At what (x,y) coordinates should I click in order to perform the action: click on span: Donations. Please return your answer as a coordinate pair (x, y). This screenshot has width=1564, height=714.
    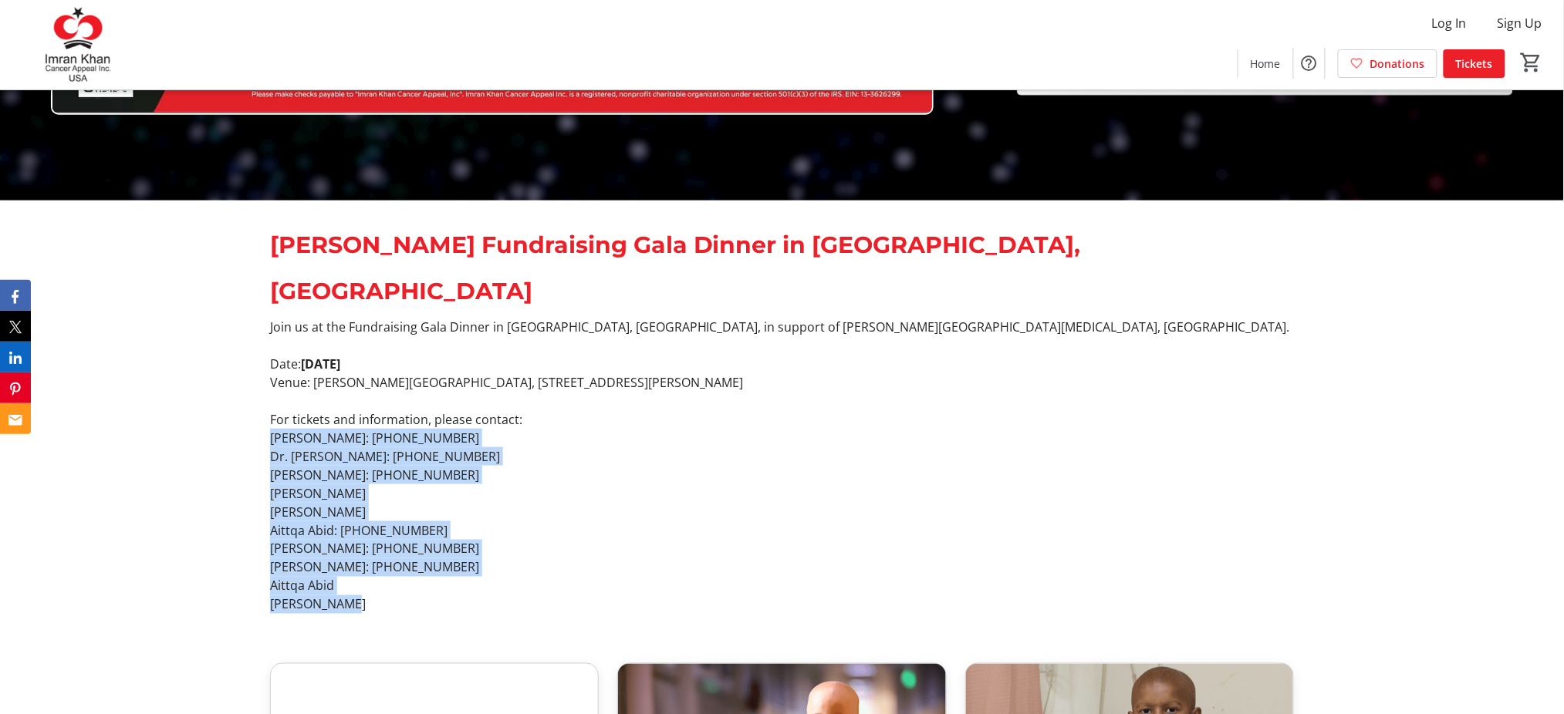
    Looking at the image, I should click on (1397, 63).